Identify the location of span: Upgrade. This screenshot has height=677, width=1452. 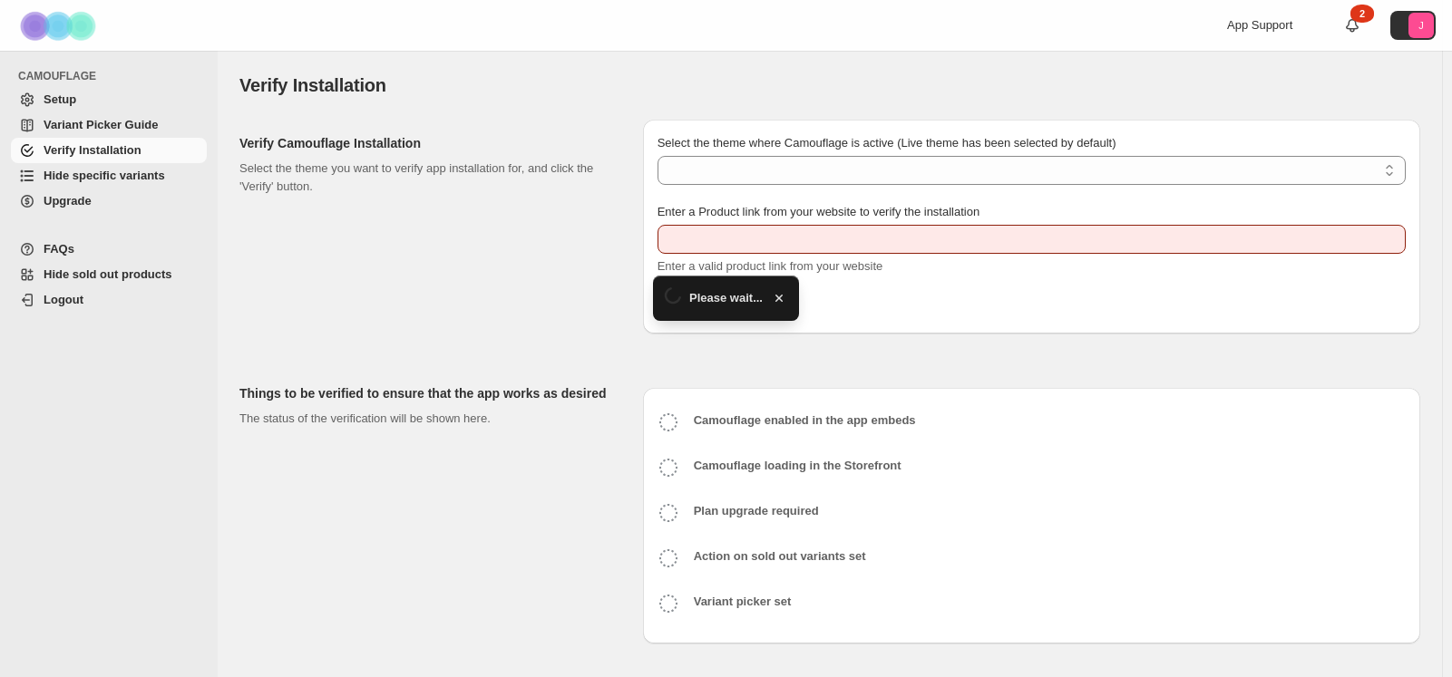
(67, 200).